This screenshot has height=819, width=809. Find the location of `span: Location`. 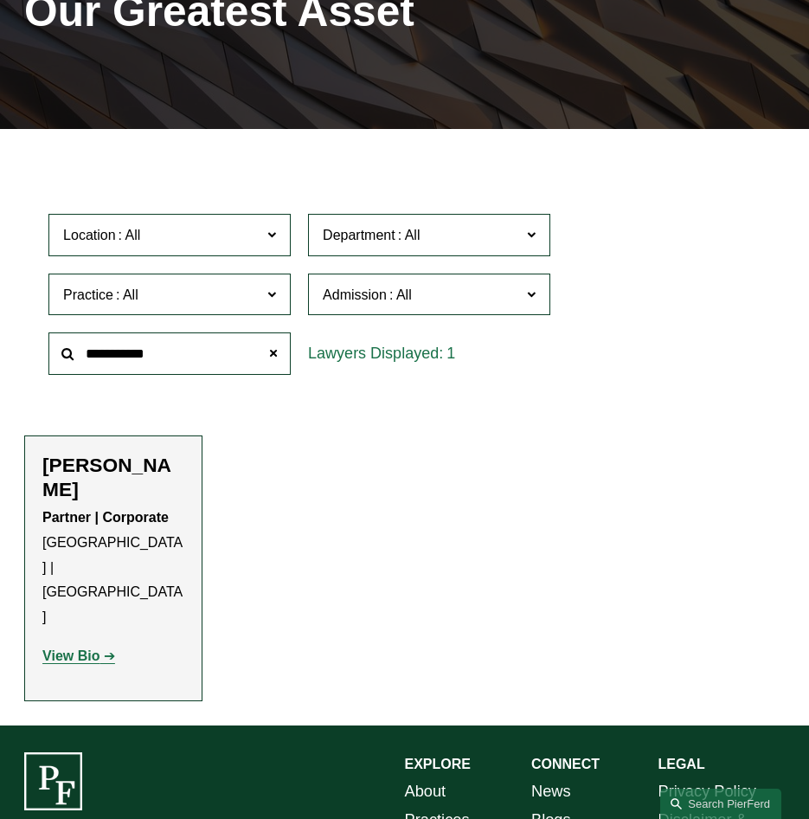

span: Location is located at coordinates (89, 235).